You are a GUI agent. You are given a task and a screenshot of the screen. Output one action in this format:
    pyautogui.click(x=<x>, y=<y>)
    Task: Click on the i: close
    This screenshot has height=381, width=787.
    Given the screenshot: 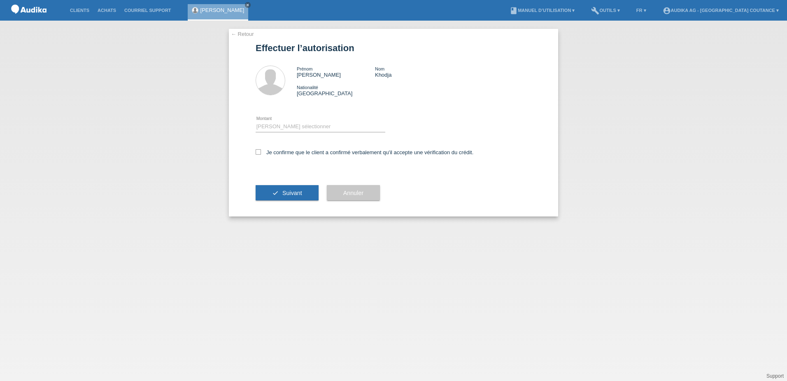 What is the action you would take?
    pyautogui.click(x=248, y=5)
    